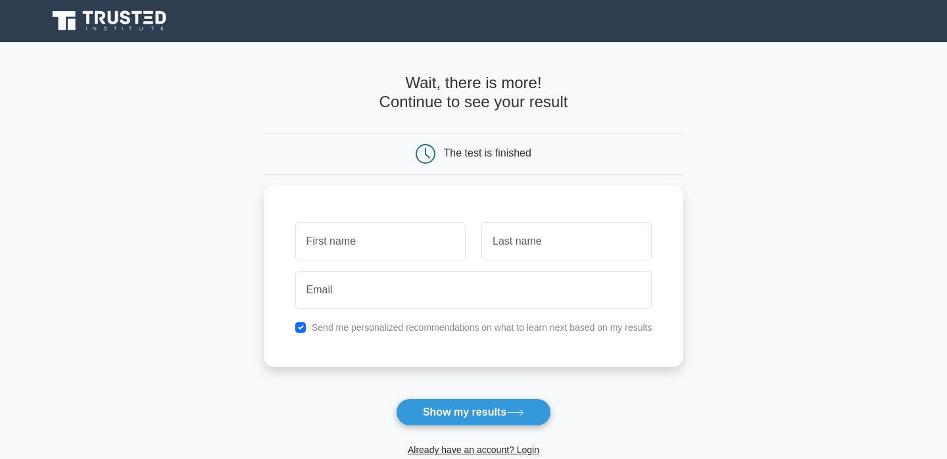  I want to click on input: First name, so click(380, 241).